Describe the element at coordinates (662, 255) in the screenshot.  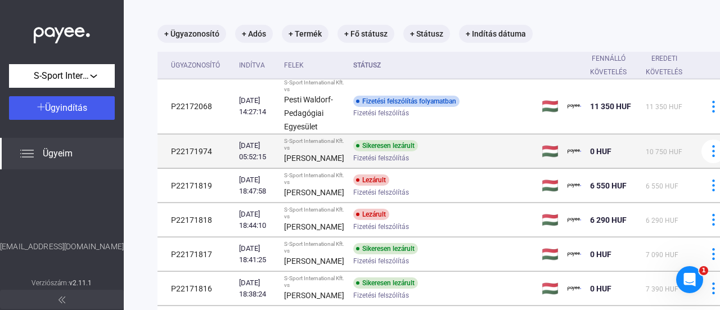
I see `span: 7 090 HUF` at that location.